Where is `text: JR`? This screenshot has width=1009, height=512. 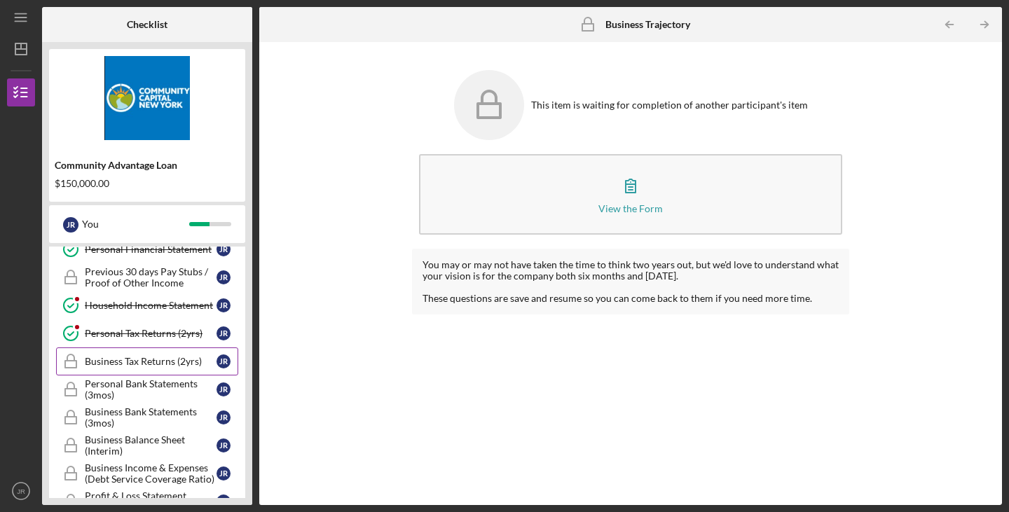 text: JR is located at coordinates (21, 491).